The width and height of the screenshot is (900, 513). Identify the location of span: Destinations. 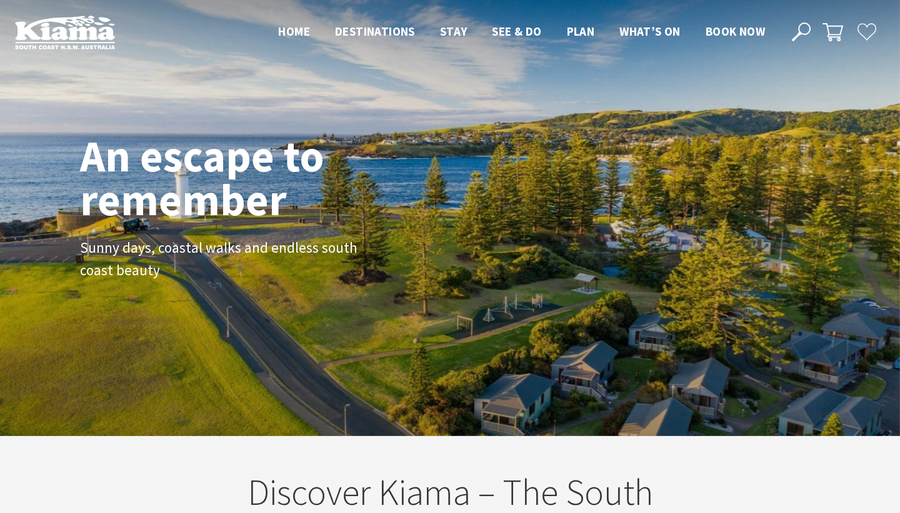
(375, 31).